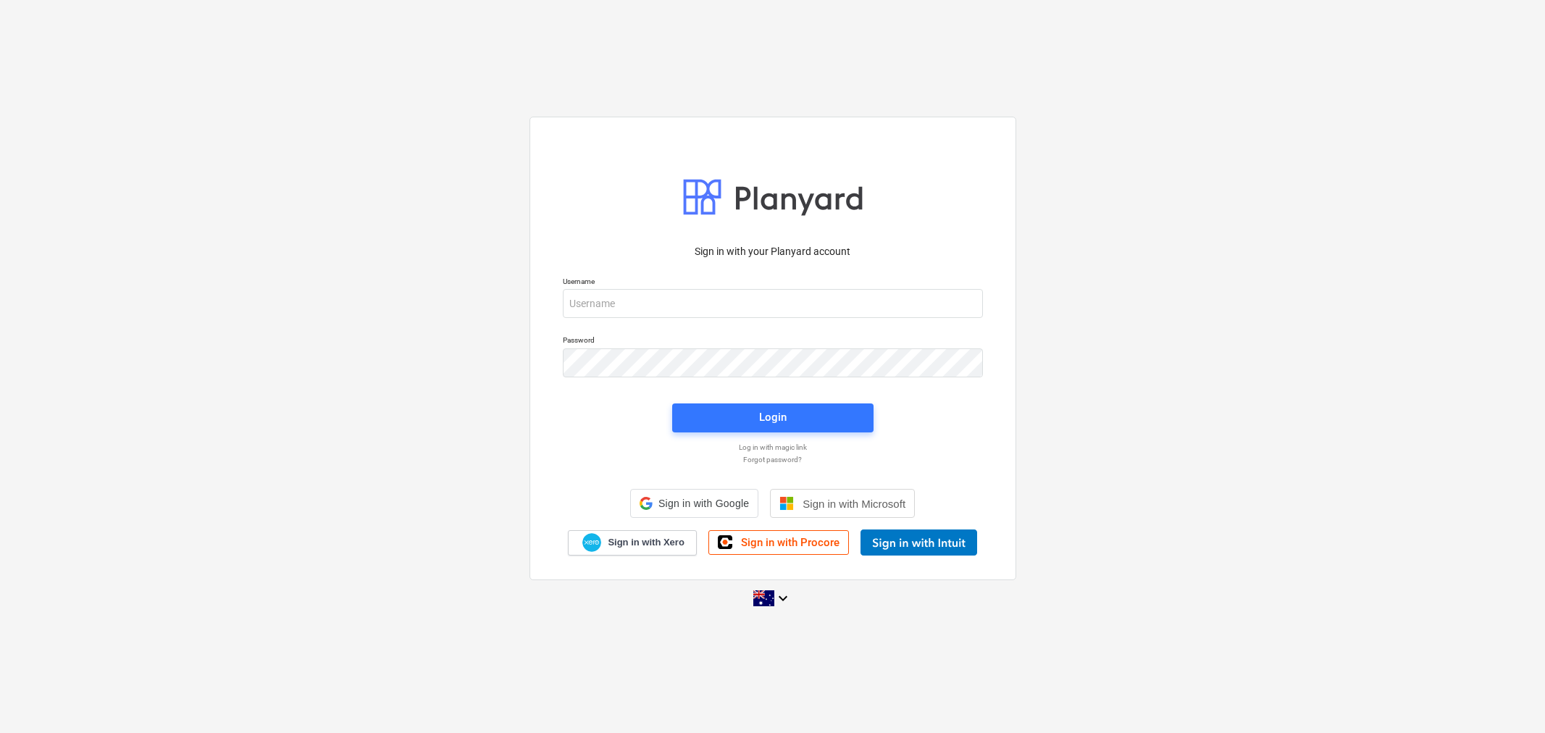 The width and height of the screenshot is (1545, 733). Describe the element at coordinates (790, 543) in the screenshot. I see `span: Sign in with Procore` at that location.